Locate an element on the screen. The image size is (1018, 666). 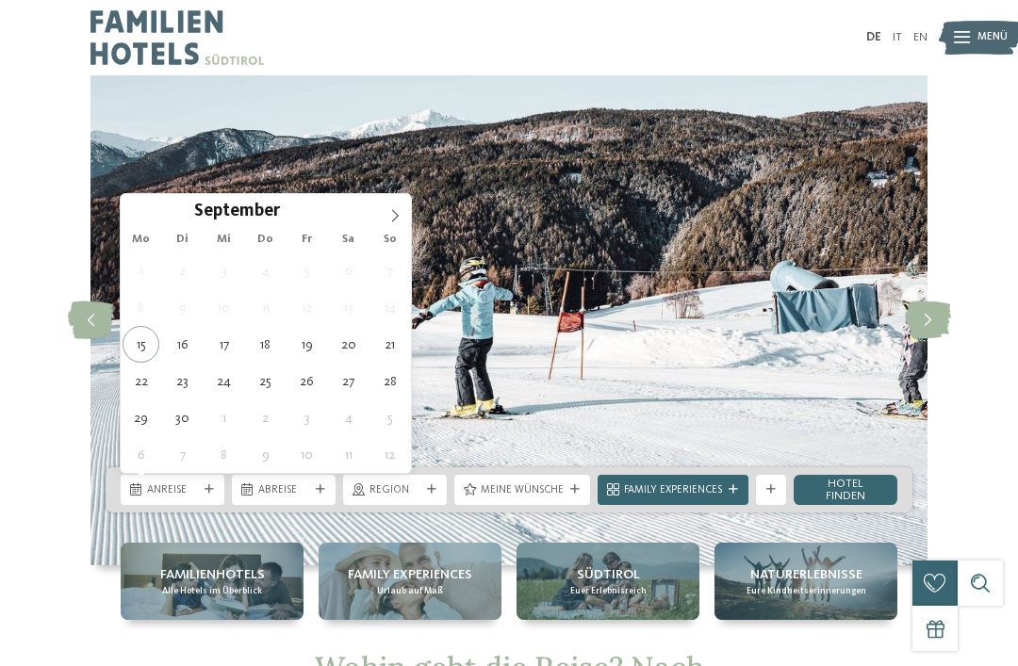
span: Oktober 8, 2025 is located at coordinates (223, 454).